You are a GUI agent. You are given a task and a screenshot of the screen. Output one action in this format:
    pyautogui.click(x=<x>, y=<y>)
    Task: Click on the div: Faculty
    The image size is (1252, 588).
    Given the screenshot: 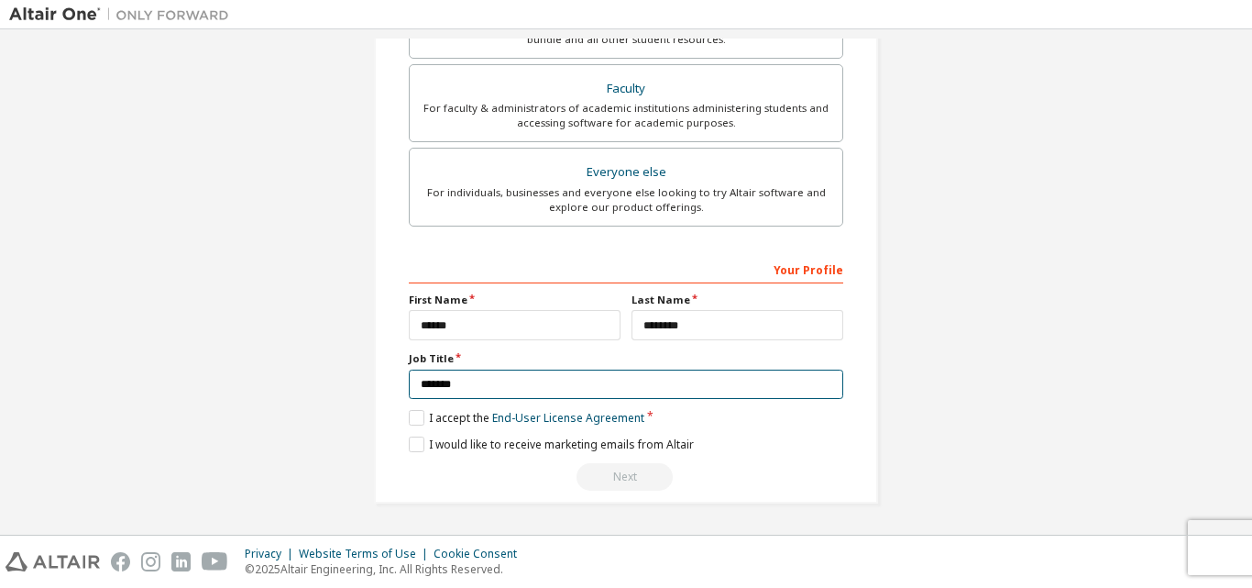 What is the action you would take?
    pyautogui.click(x=626, y=89)
    